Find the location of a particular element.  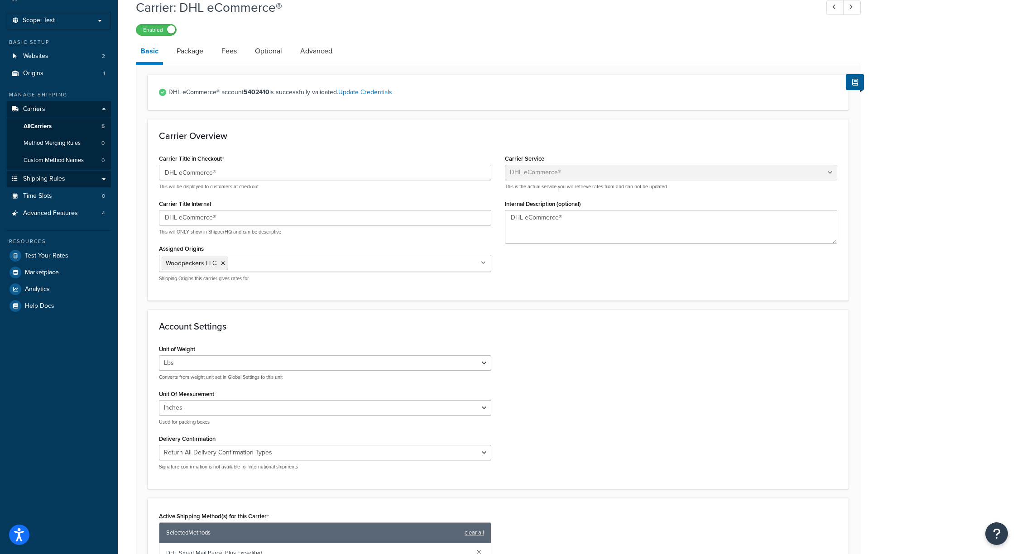

label: Carrier Title Internal is located at coordinates (185, 204).